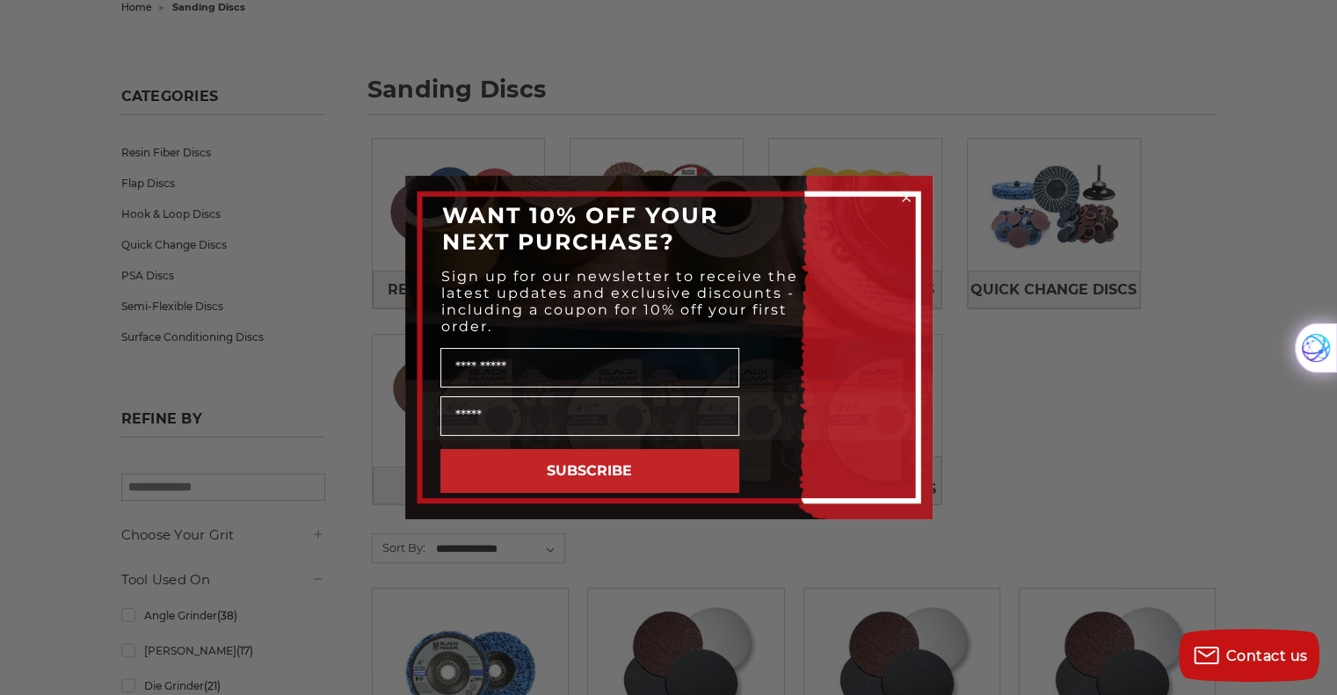  I want to click on span: Sign up for our newsletter to receive the latest updates and exclusive discounts - including a co..., so click(620, 302).